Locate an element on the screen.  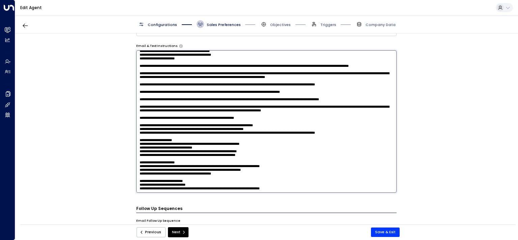
button: Provide any specific instructions you want the agent to follow only when responding to leads via ... is located at coordinates (181, 46).